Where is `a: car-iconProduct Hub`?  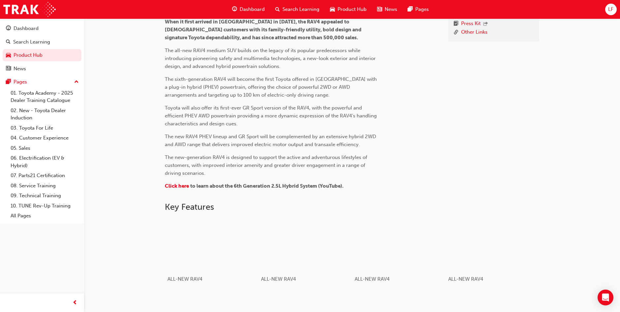
a: car-iconProduct Hub is located at coordinates (348, 9).